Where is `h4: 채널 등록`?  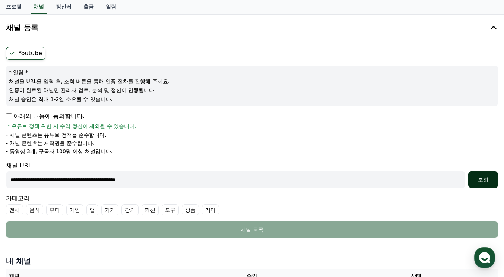 h4: 채널 등록 is located at coordinates (22, 28).